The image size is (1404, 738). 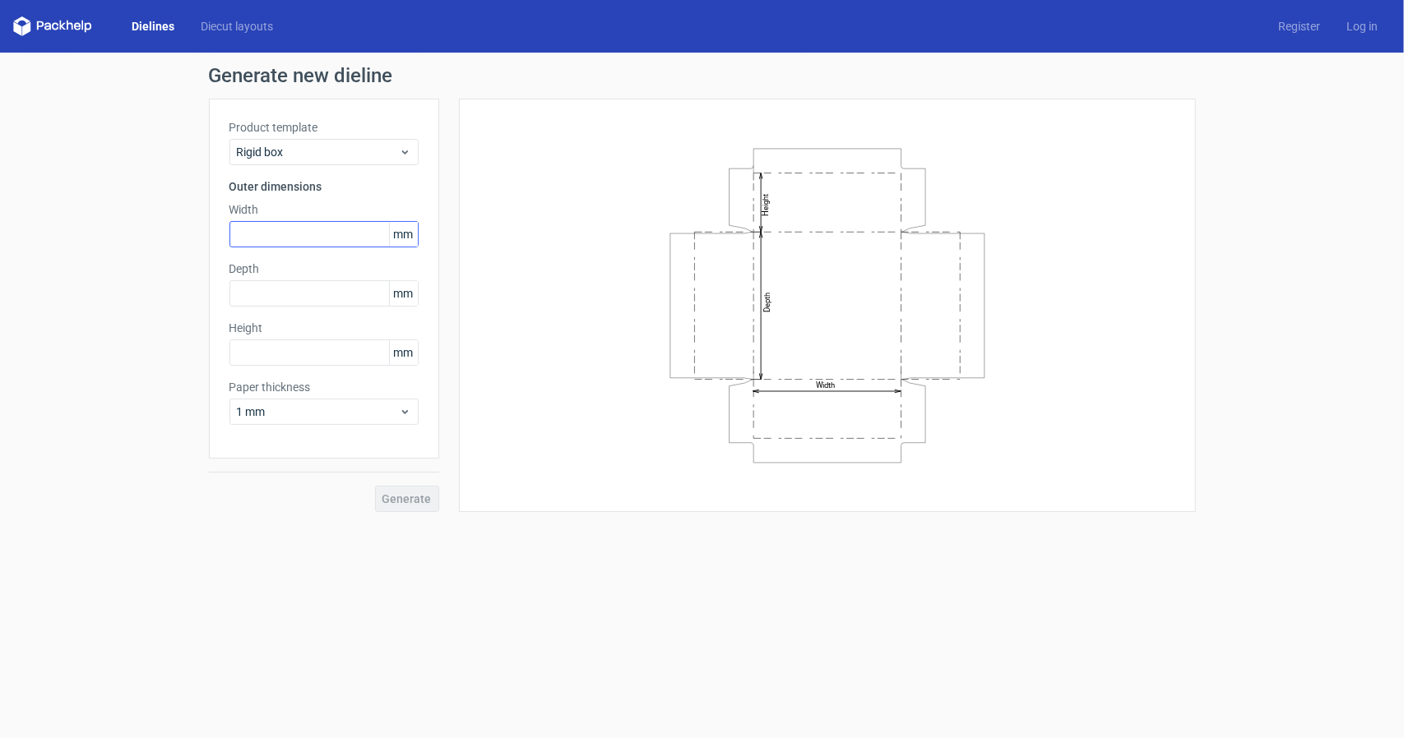 What do you see at coordinates (824, 385) in the screenshot?
I see `text: Width` at bounding box center [824, 385].